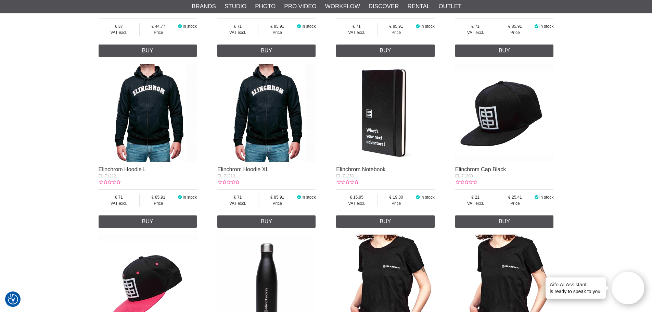  What do you see at coordinates (505, 113) in the screenshot?
I see `img: Elinchrom Cap Black` at bounding box center [505, 113].